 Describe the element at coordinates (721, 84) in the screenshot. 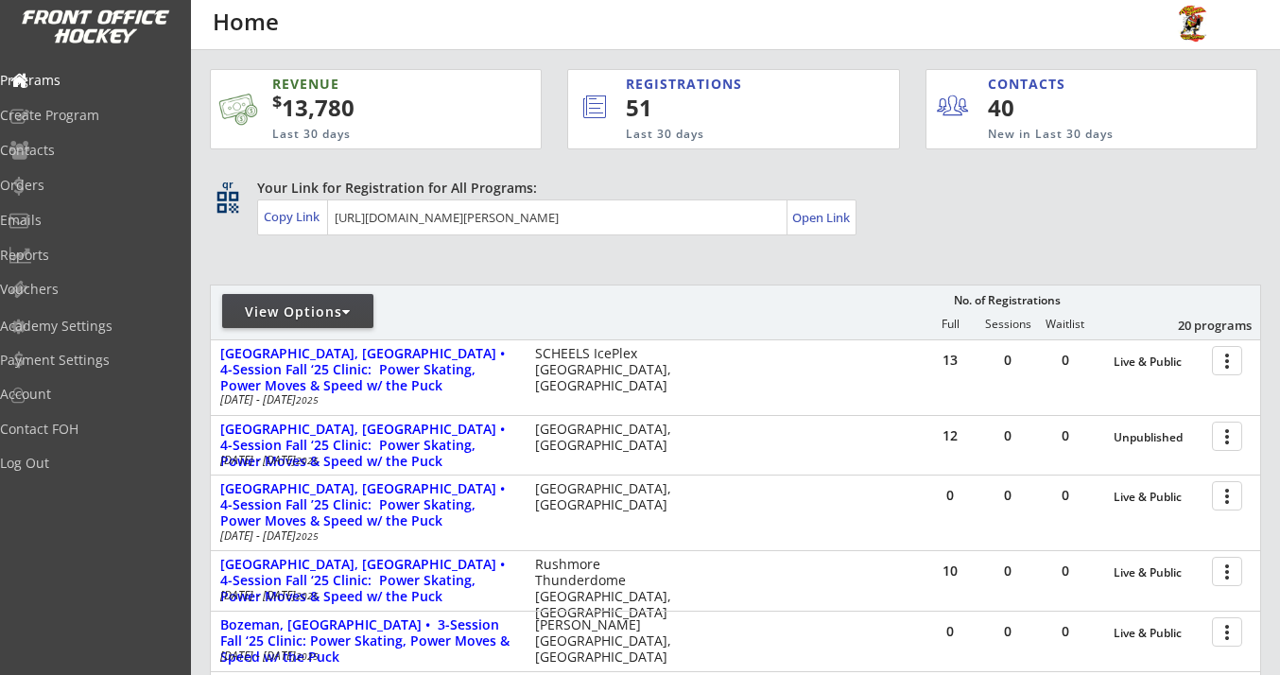

I see `div: REGISTRATIONS` at that location.